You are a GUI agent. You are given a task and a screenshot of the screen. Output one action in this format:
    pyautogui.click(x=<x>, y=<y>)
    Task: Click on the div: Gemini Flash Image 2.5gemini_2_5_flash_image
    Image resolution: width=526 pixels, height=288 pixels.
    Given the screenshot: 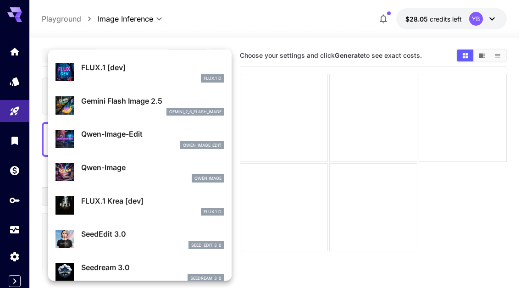 What is the action you would take?
    pyautogui.click(x=140, y=105)
    